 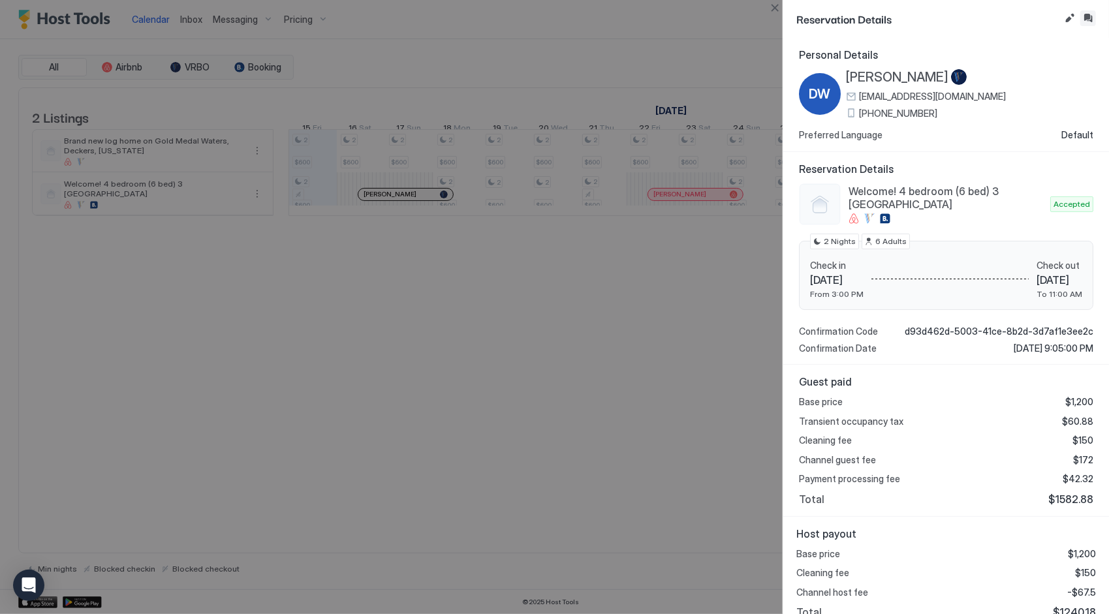 I want to click on span: Preferred Language, so click(x=840, y=135).